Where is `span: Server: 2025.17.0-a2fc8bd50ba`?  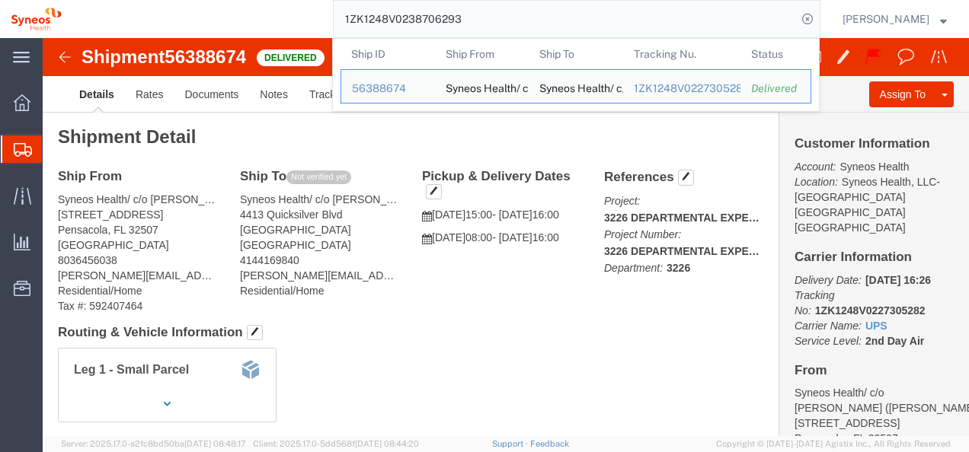
span: Server: 2025.17.0-a2fc8bd50ba is located at coordinates (153, 444).